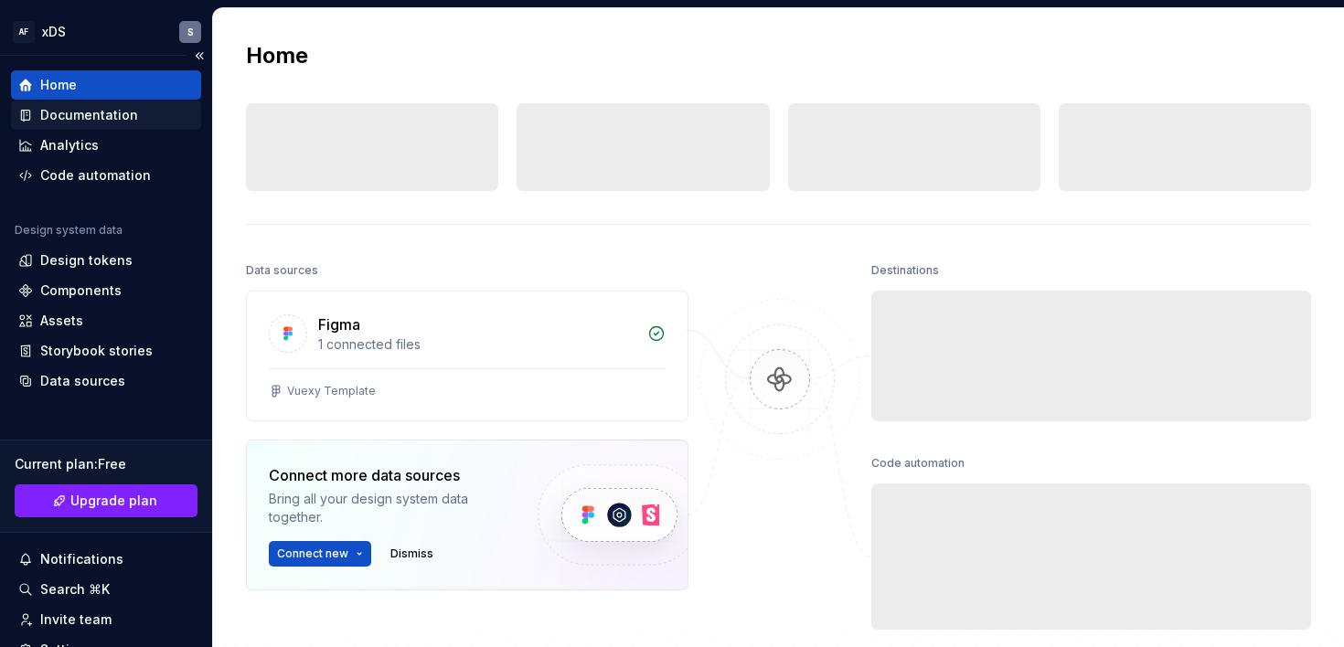 The width and height of the screenshot is (1344, 647). Describe the element at coordinates (96, 351) in the screenshot. I see `div: Storybook stories` at that location.